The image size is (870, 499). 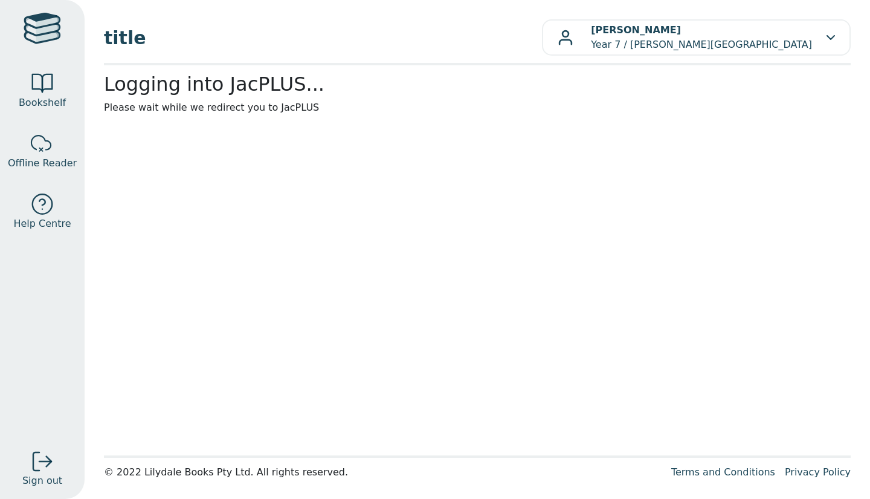 What do you see at coordinates (383, 472) in the screenshot?
I see `div: © 2022 Lilydale Books Pty Ltd. All rights reserved.` at bounding box center [383, 472].